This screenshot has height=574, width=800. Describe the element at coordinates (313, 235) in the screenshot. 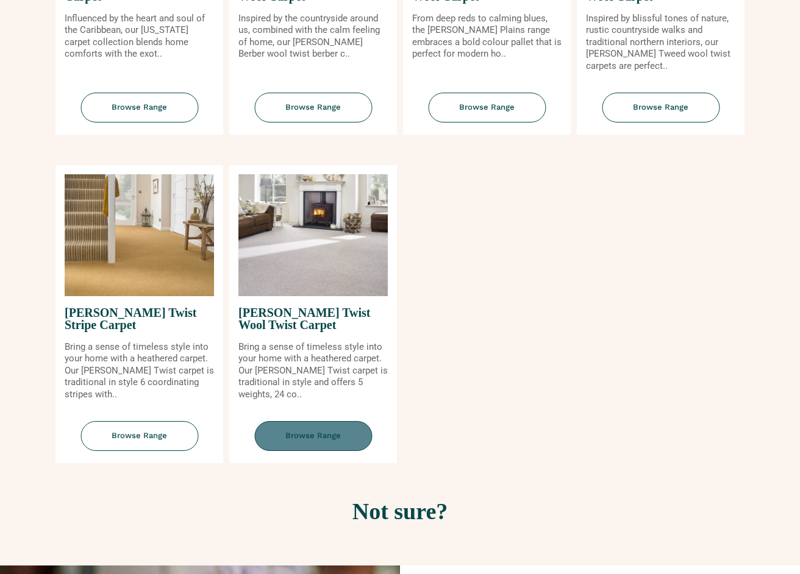

I see `img: Tomkinson Twist Wool Twist Carpet` at that location.